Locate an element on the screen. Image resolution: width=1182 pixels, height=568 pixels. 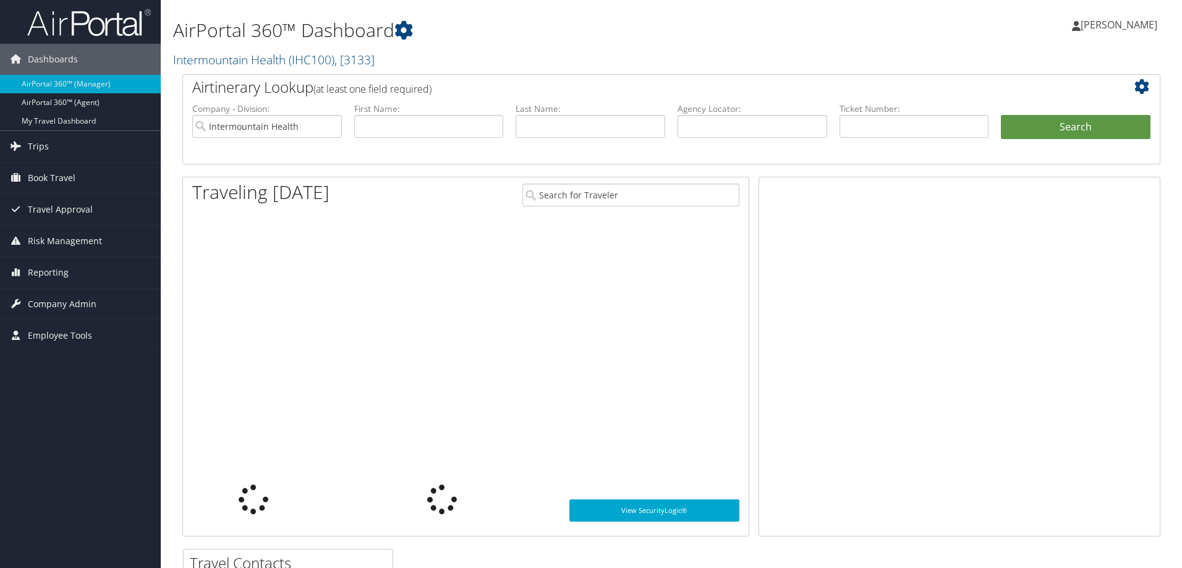
button: Search is located at coordinates (1075, 127).